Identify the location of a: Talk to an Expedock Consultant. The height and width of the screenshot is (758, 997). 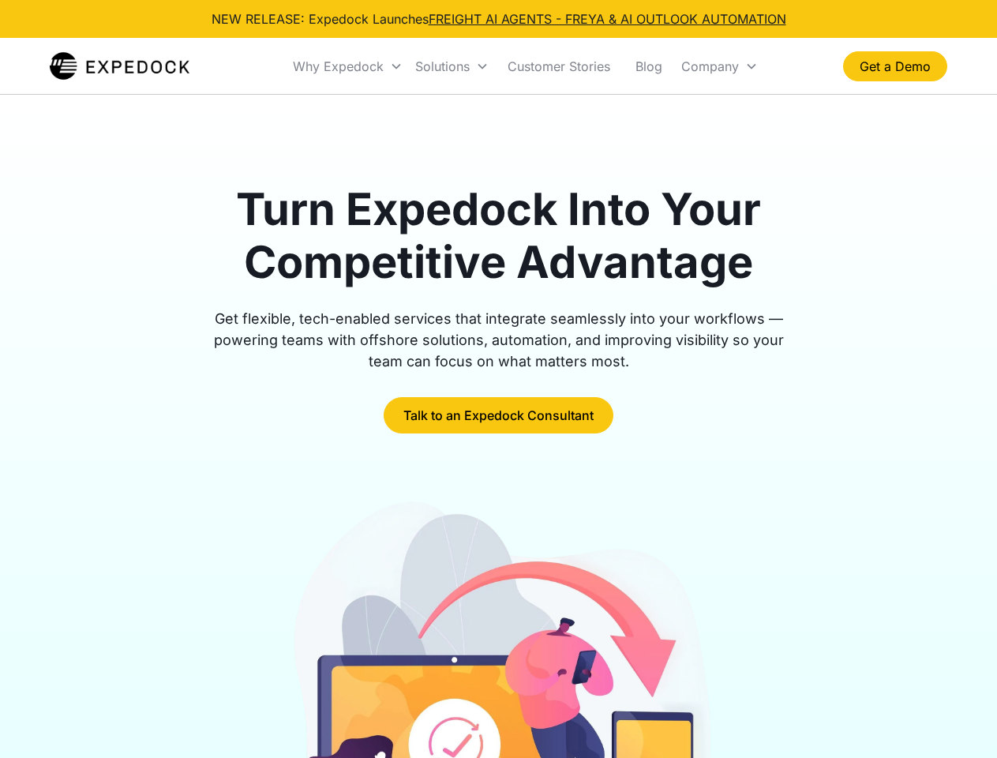
(498, 415).